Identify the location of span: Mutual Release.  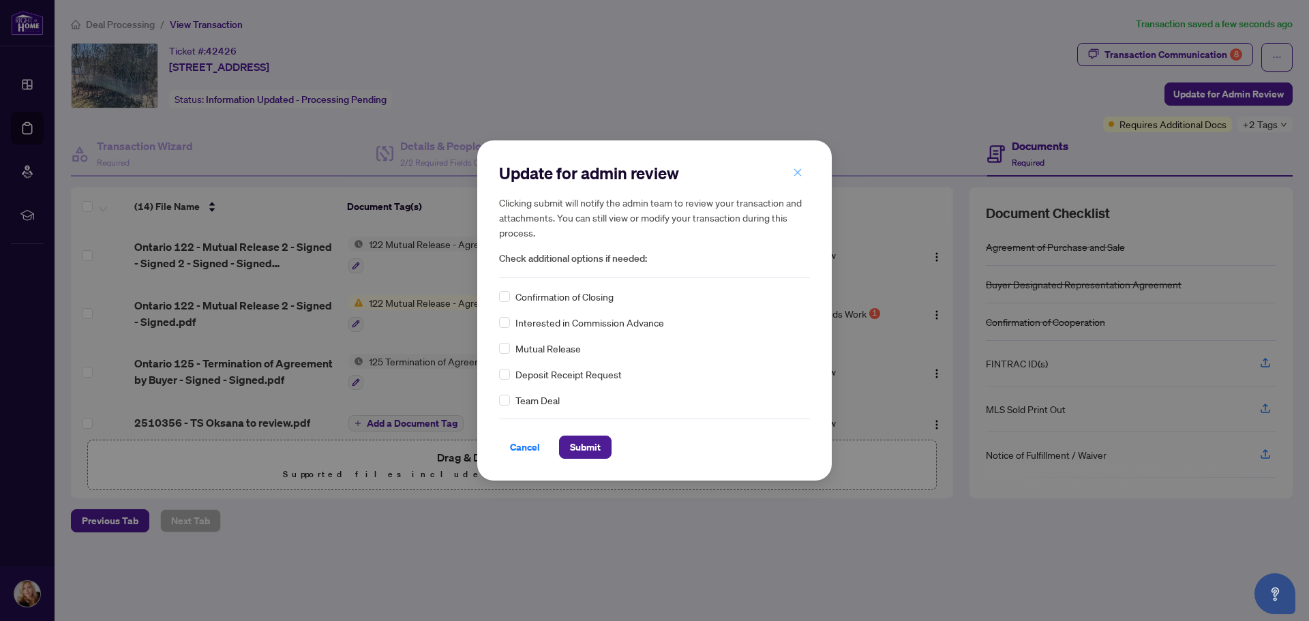
(548, 348).